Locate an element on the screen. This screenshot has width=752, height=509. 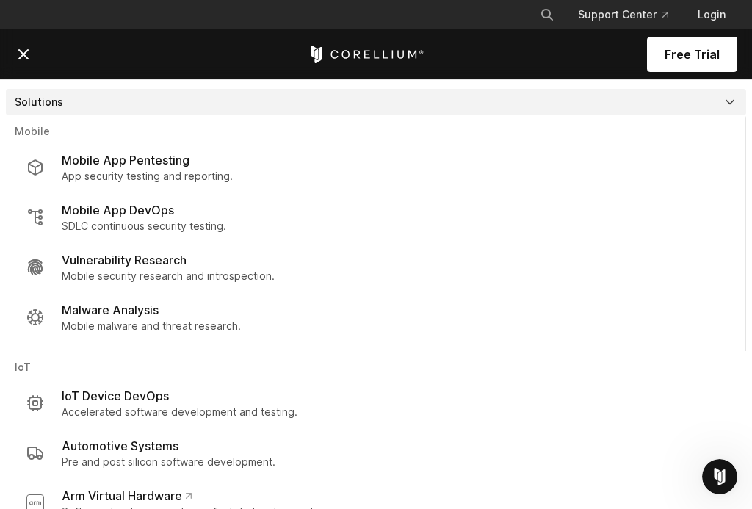
p: Automotive Systems is located at coordinates (120, 446).